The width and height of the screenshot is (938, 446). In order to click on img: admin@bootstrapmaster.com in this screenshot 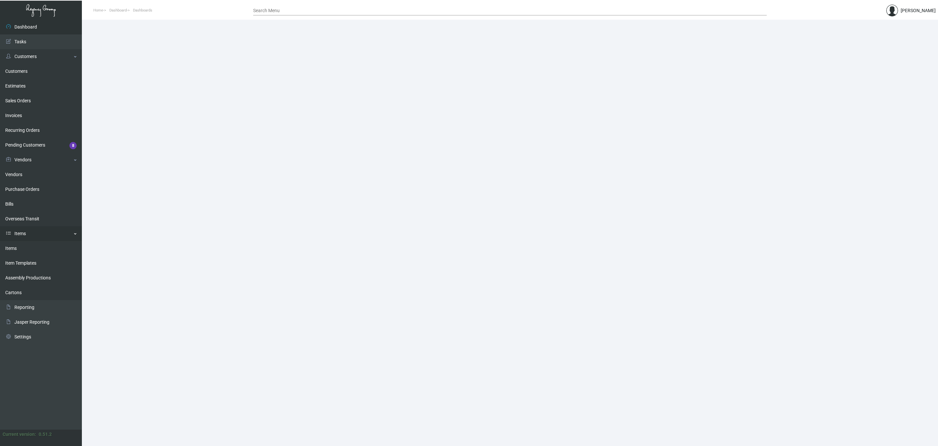, I will do `click(892, 10)`.